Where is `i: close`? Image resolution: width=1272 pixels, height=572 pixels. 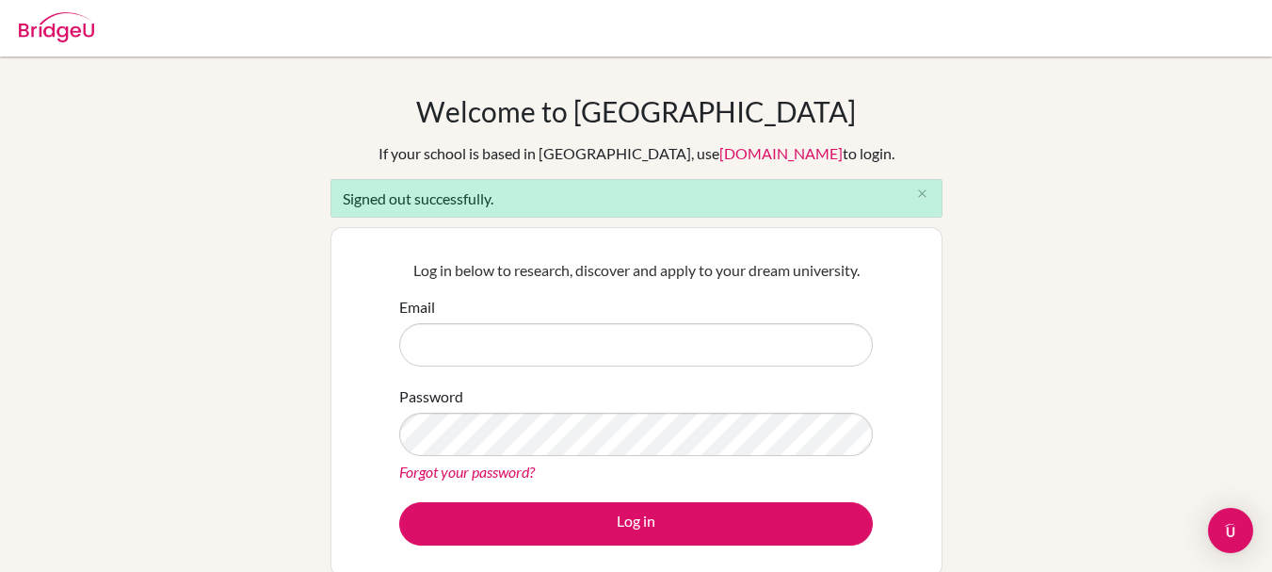 i: close is located at coordinates (922, 193).